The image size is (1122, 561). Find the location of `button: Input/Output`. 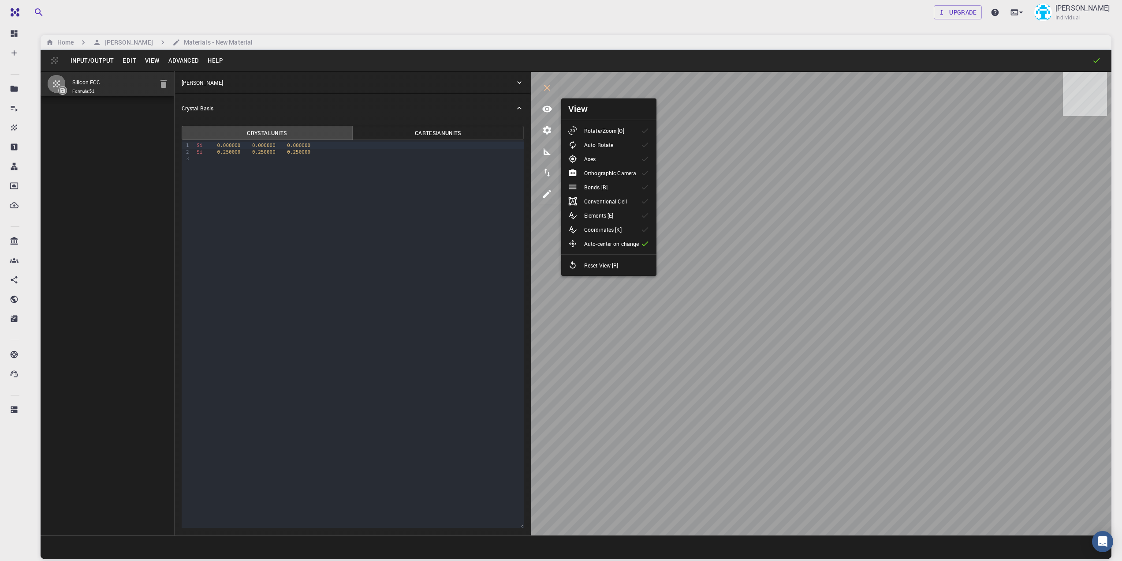

button: Input/Output is located at coordinates (92, 60).